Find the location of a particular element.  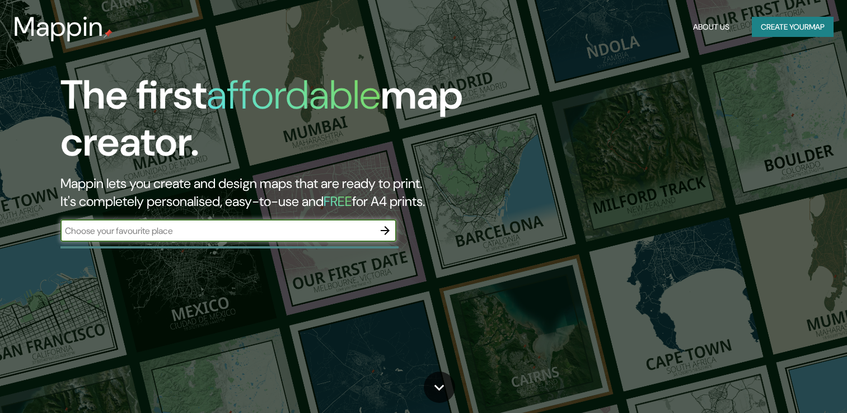

button: Create yourmap is located at coordinates (793, 27).